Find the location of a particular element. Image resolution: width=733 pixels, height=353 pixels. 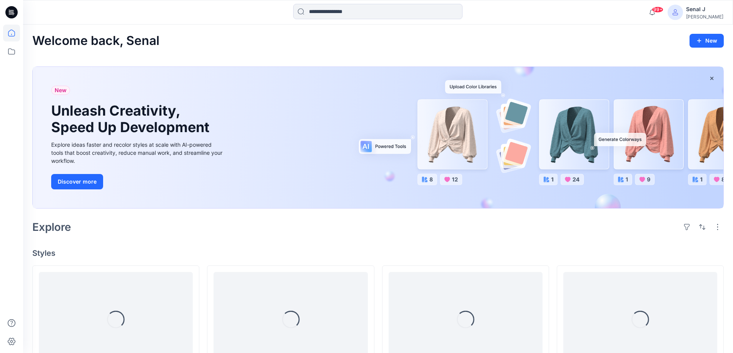

a: Discover more is located at coordinates (138, 182).